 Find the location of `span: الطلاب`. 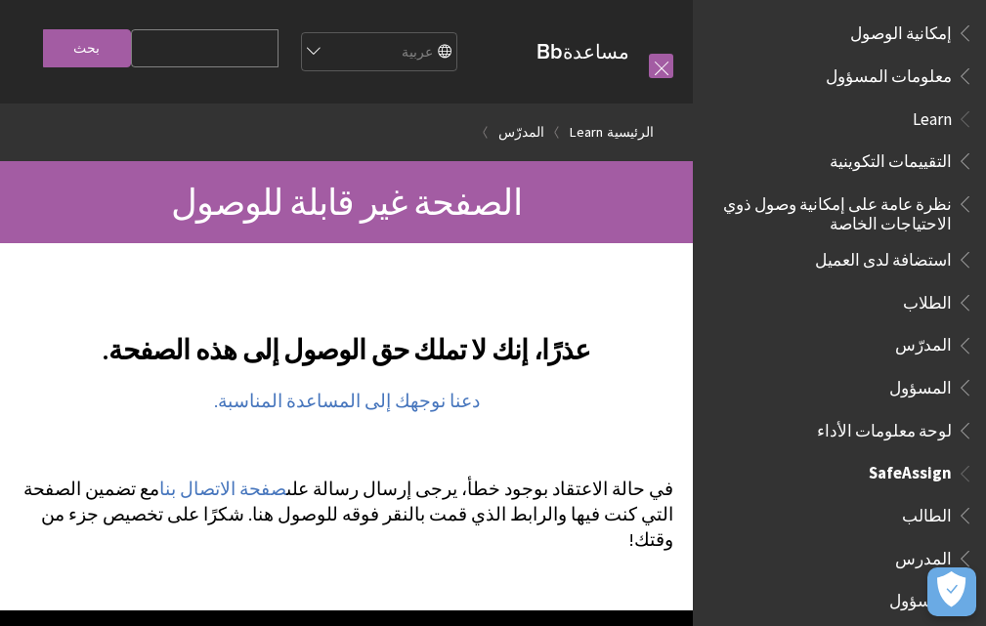

span: الطلاب is located at coordinates (927, 299).